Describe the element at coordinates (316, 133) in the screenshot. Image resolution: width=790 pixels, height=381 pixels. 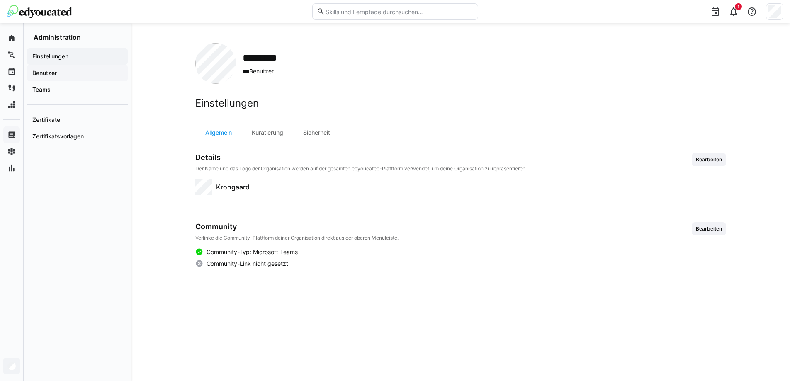
I see `div: Sicherheit` at that location.